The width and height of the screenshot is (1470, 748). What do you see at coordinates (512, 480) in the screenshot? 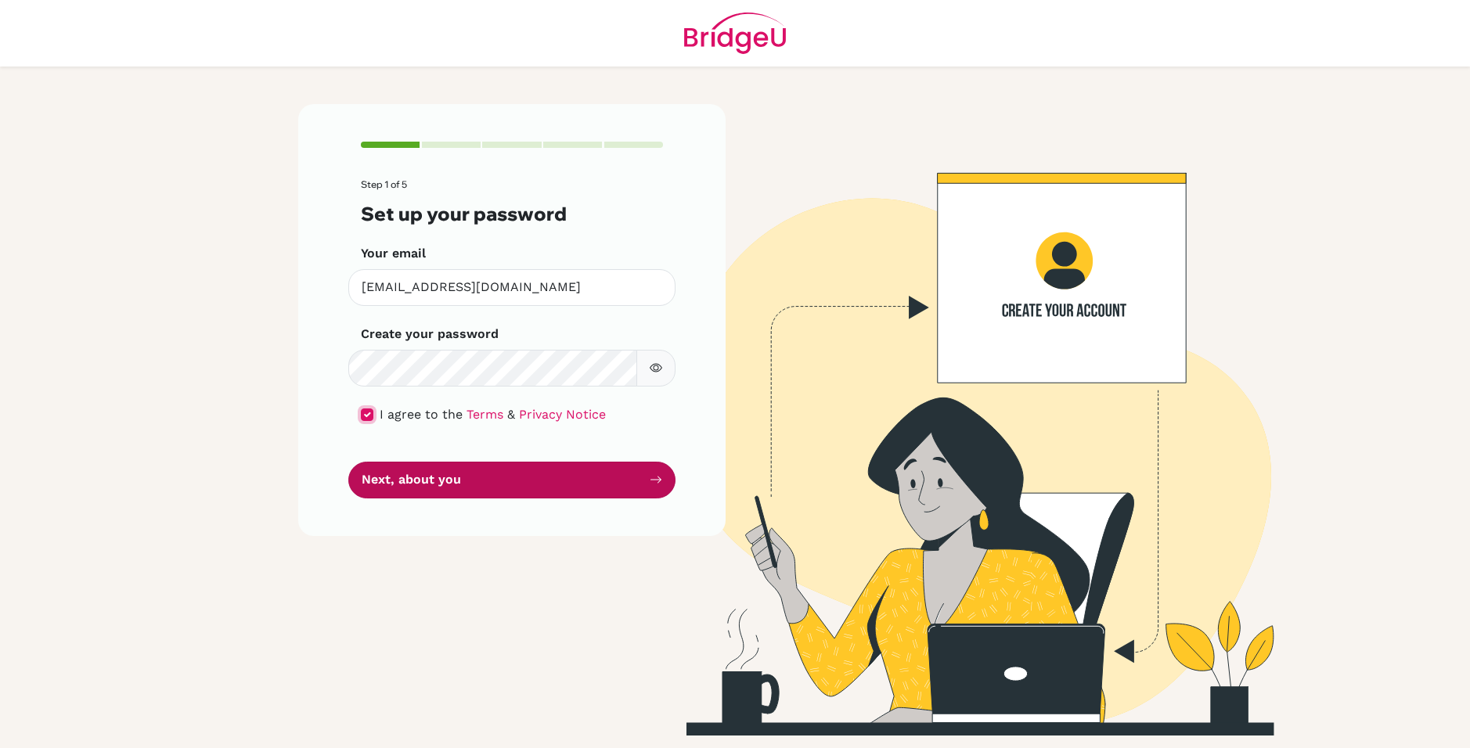
I see `button: Next, about you` at bounding box center [512, 480].